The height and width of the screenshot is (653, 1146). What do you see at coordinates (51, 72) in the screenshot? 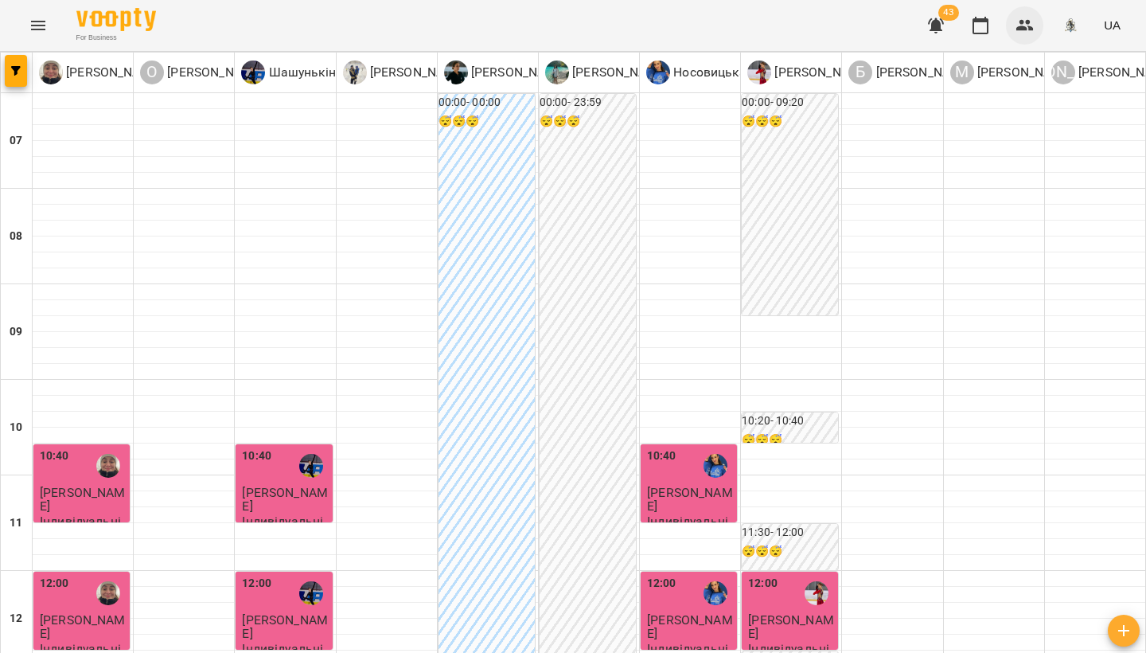
I see `img: Ч` at bounding box center [51, 72].